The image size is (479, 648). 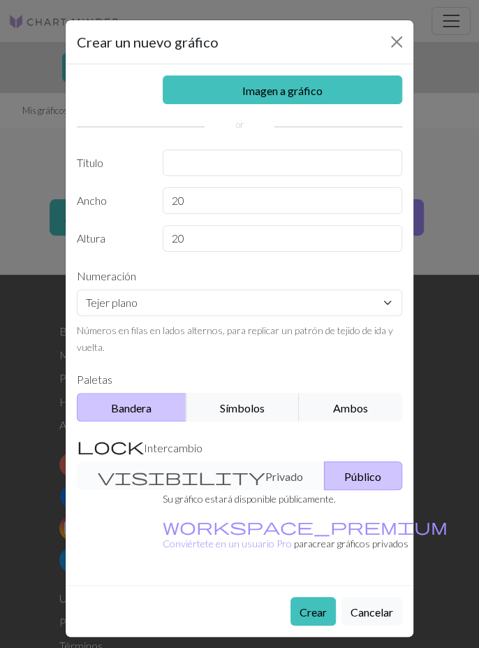 What do you see at coordinates (351, 407) in the screenshot?
I see `button: Ambos` at bounding box center [351, 407].